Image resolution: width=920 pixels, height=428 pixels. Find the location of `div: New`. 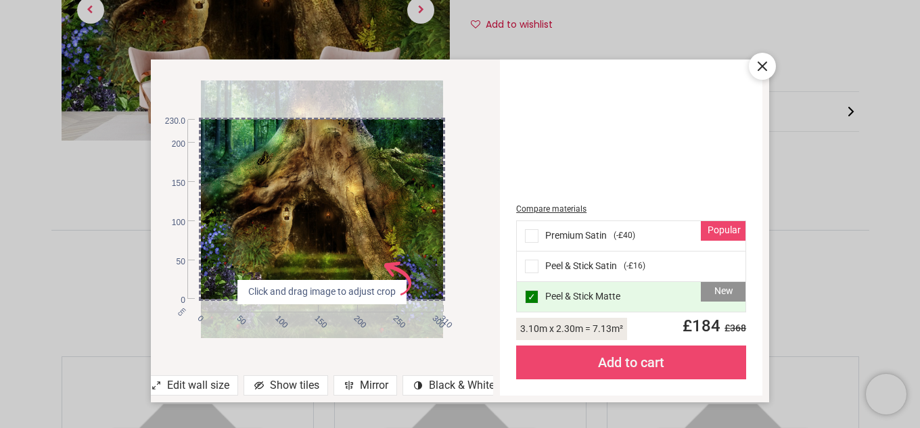

div: New is located at coordinates (723, 292).